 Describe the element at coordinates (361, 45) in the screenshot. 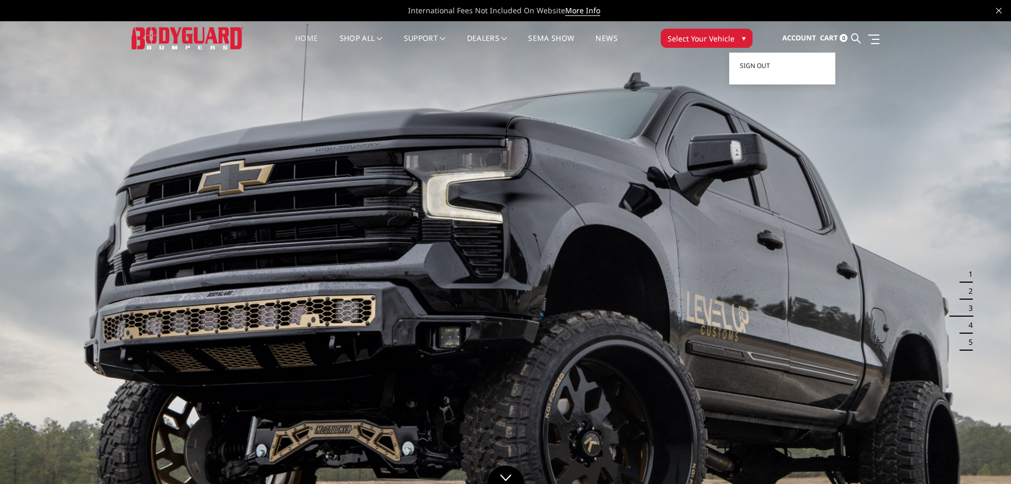

I see `a: shop all` at that location.